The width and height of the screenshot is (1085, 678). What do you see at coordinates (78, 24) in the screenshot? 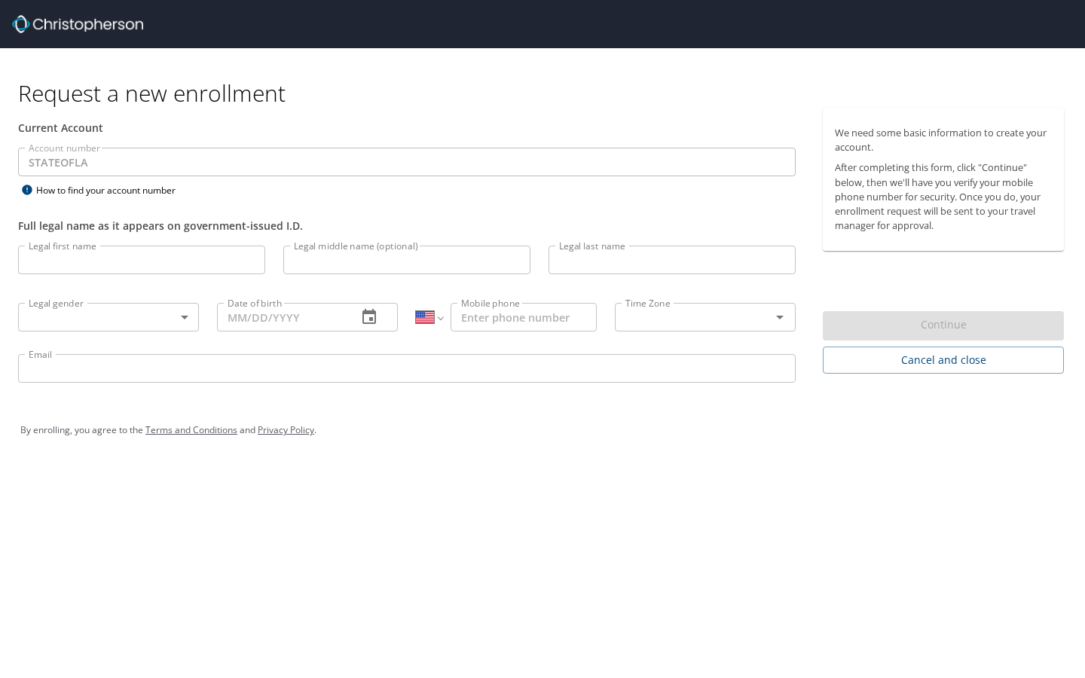
I see `img: cbt logo` at bounding box center [78, 24].